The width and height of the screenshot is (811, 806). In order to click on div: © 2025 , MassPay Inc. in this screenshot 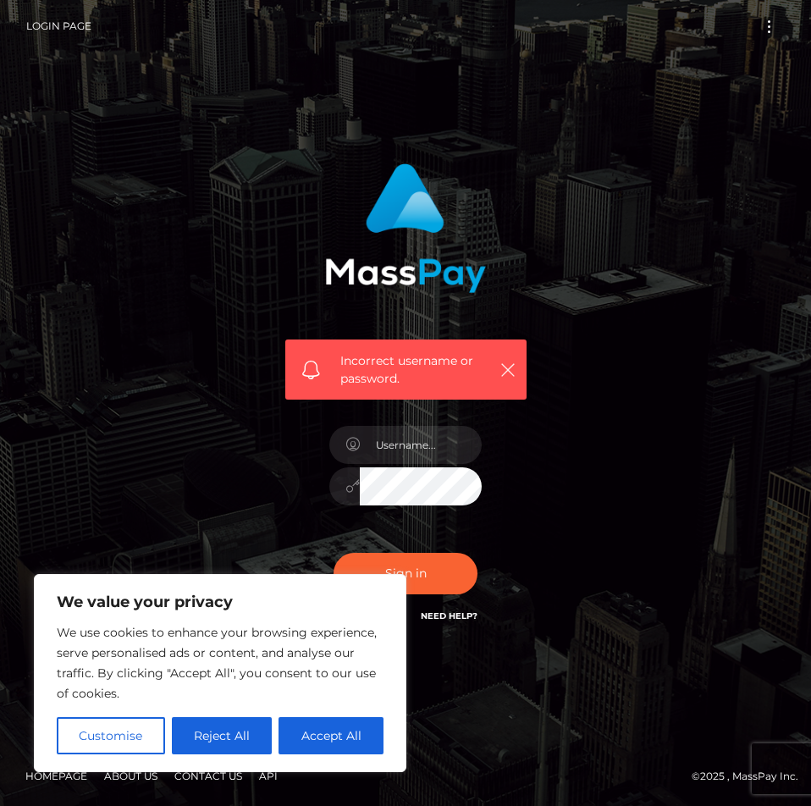, I will do `click(406, 777)`.